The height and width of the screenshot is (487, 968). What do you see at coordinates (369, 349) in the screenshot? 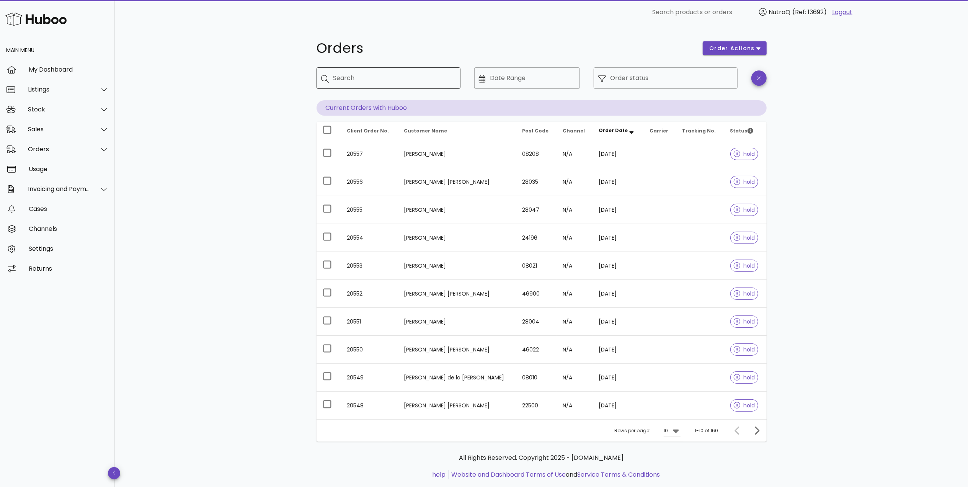
I see `td: 20550` at bounding box center [369, 349].